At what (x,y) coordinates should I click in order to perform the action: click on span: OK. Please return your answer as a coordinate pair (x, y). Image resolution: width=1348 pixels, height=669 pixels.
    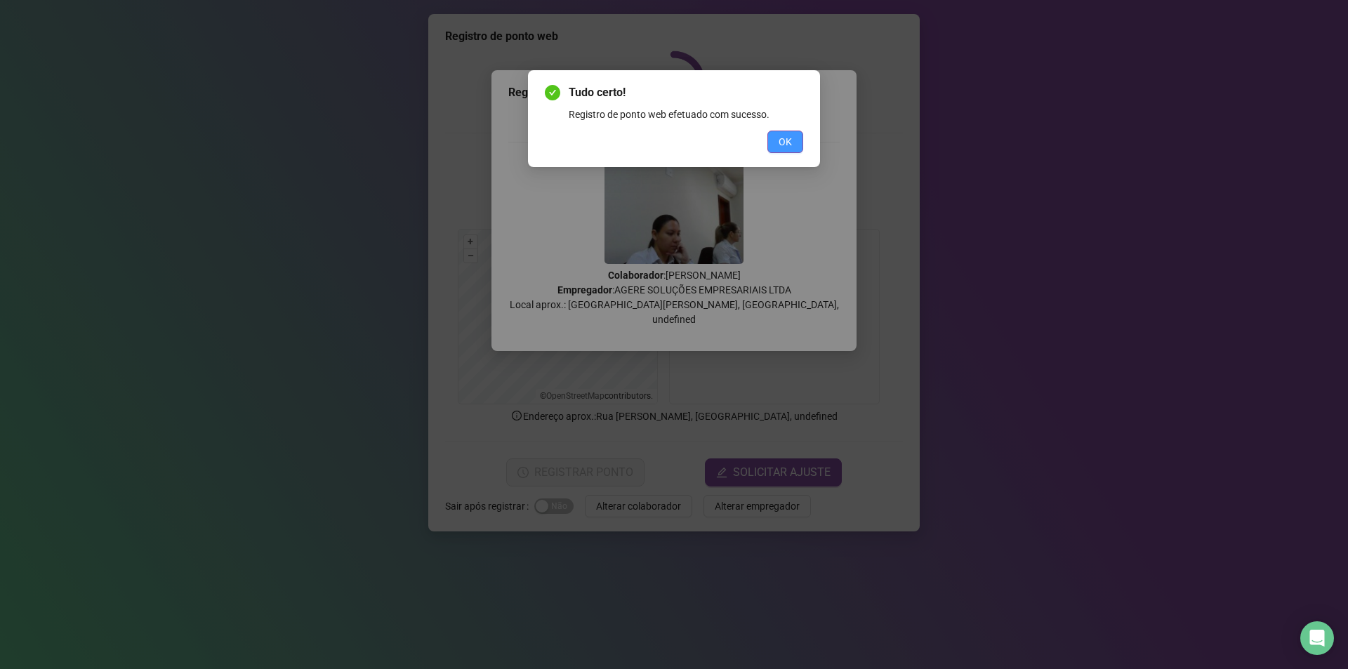
    Looking at the image, I should click on (785, 142).